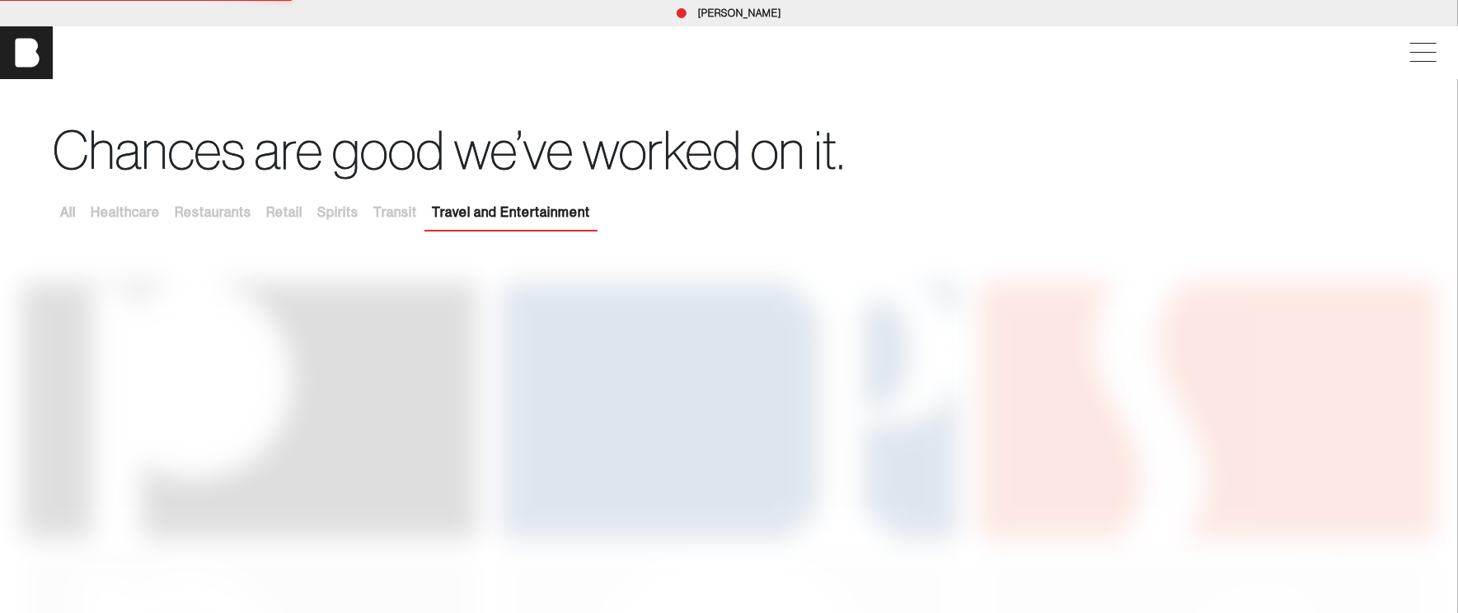 Image resolution: width=1458 pixels, height=613 pixels. Describe the element at coordinates (511, 213) in the screenshot. I see `button: Travel and Entertainment` at that location.